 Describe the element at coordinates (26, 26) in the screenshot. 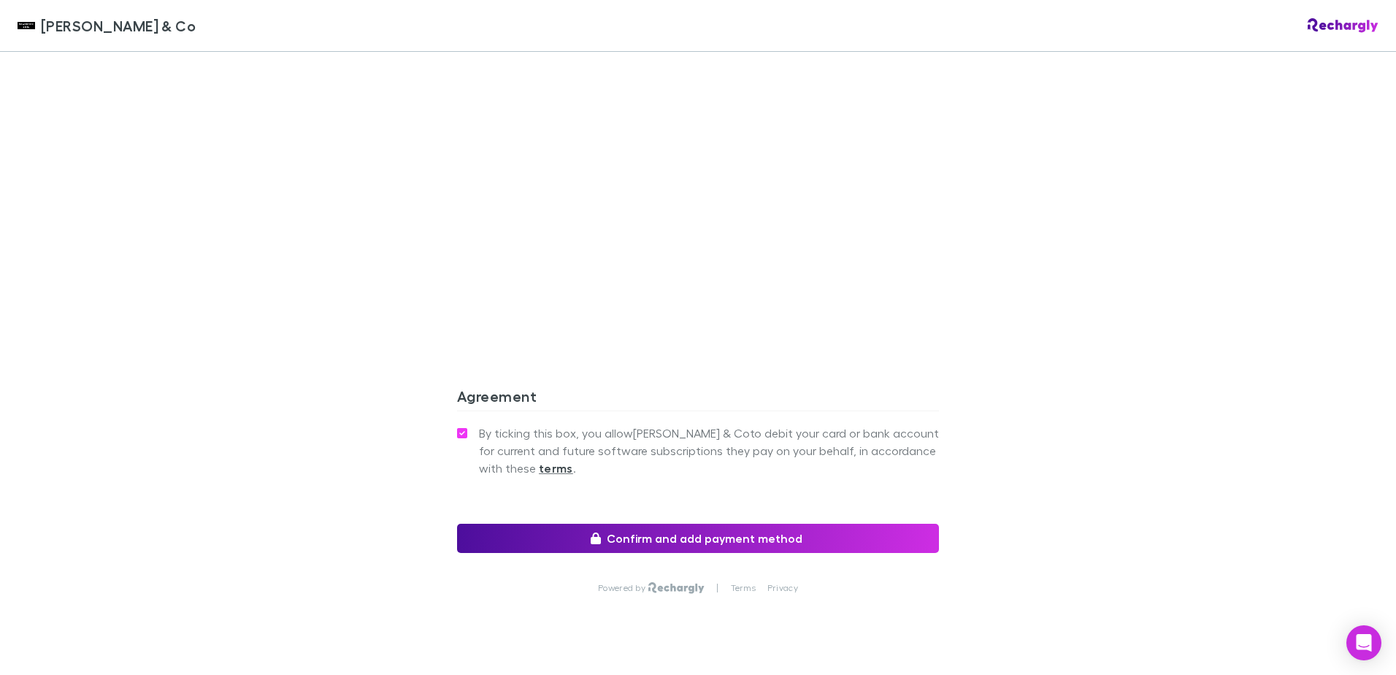

I see `img: Shaddock & Co's Logo` at that location.